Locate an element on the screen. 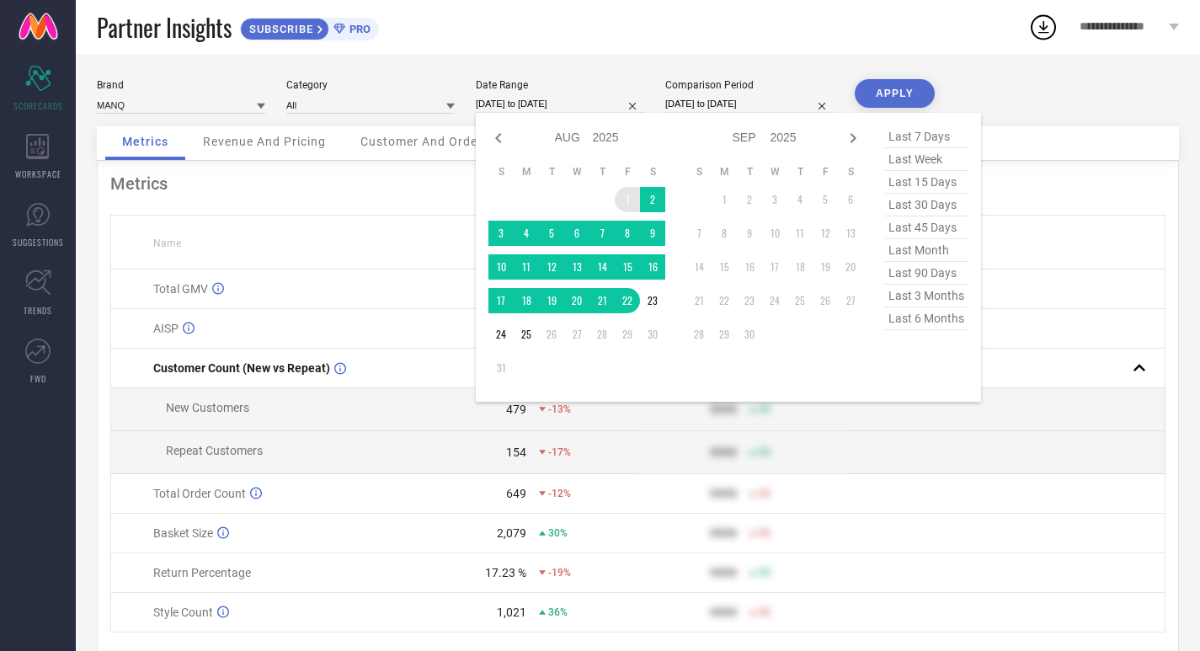 This screenshot has height=651, width=1200. input: Select date range is located at coordinates (560, 104).